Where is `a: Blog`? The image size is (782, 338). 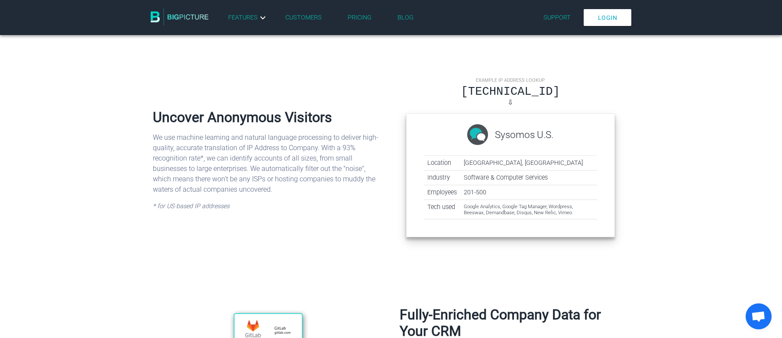 a: Blog is located at coordinates (405, 17).